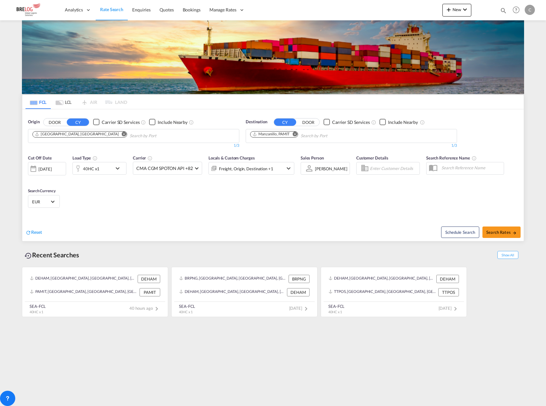 This screenshot has width=546, height=406. I want to click on div: BRPNG, Paranagua, Brazil, South America, Americas, so click(233, 279).